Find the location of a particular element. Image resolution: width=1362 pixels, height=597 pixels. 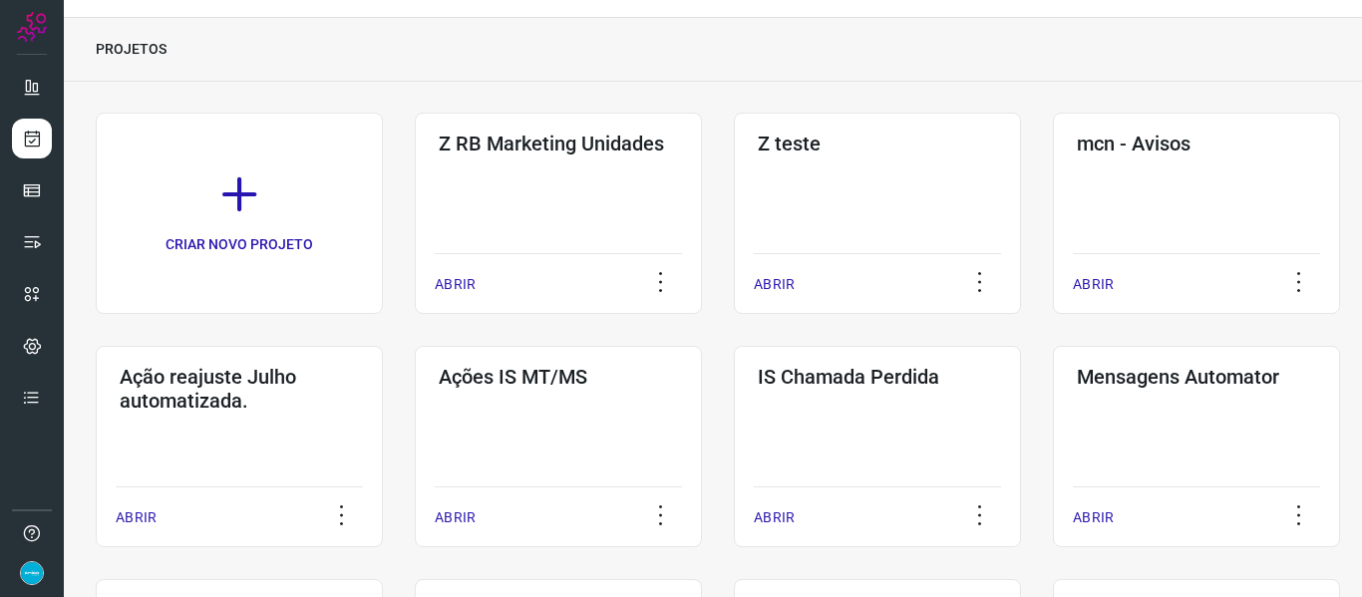

h3: Mensagens Automator is located at coordinates (1197, 377).